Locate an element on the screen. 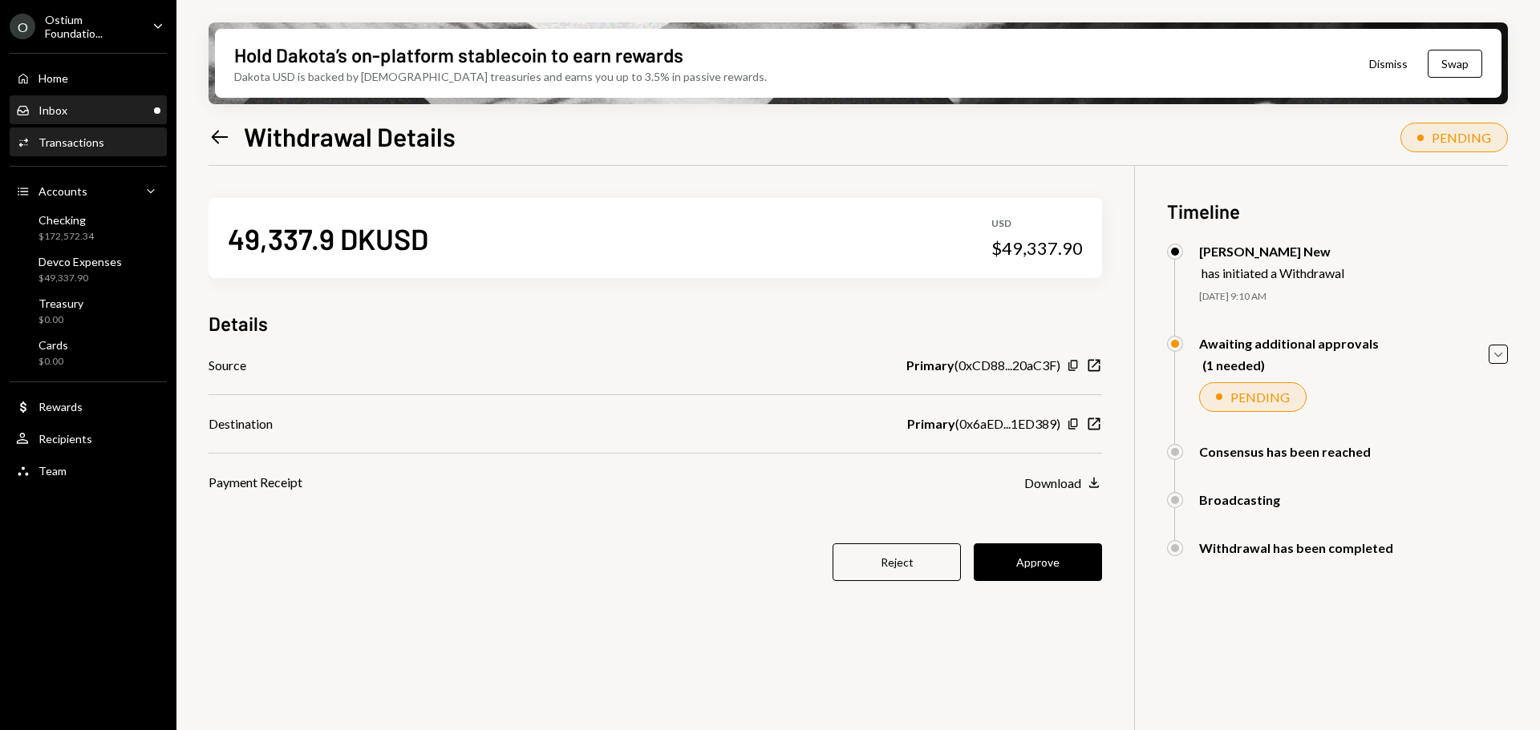  a: Cards$0.00 is located at coordinates (88, 353).